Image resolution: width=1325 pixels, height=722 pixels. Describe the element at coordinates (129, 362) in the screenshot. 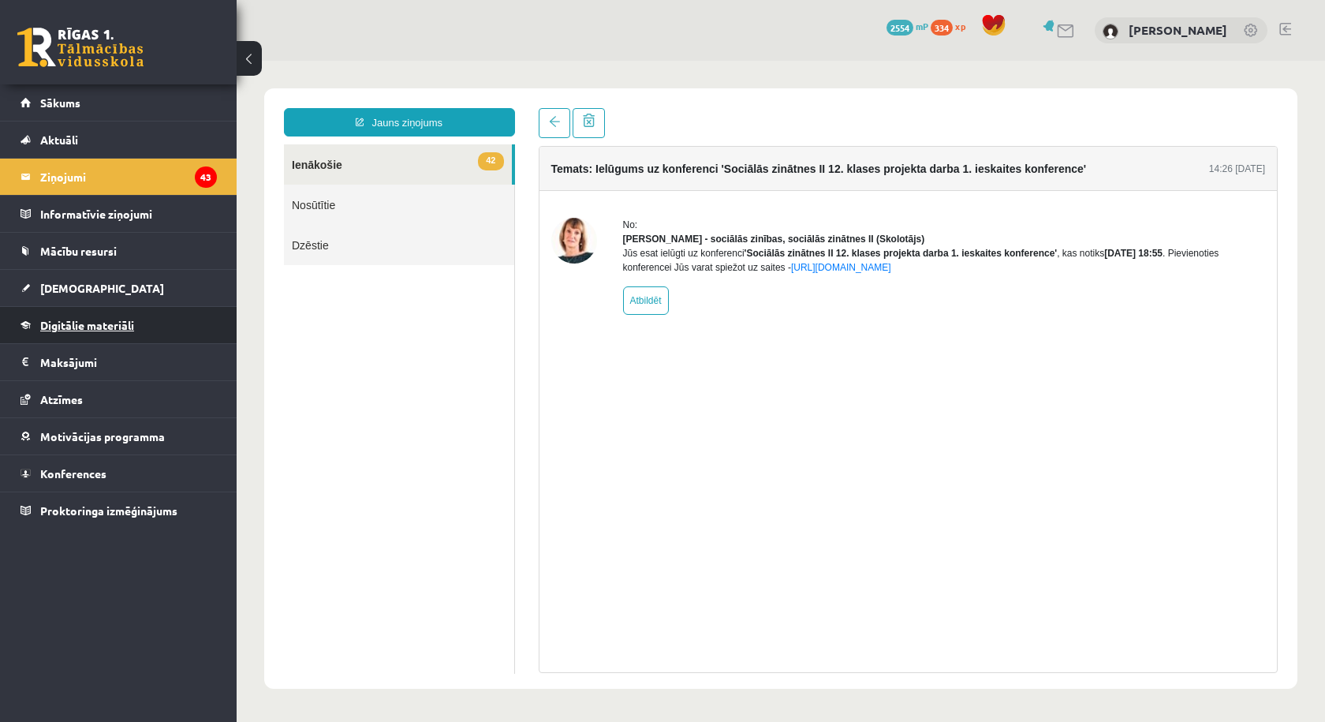

I see `legend: Maksājumi` at that location.